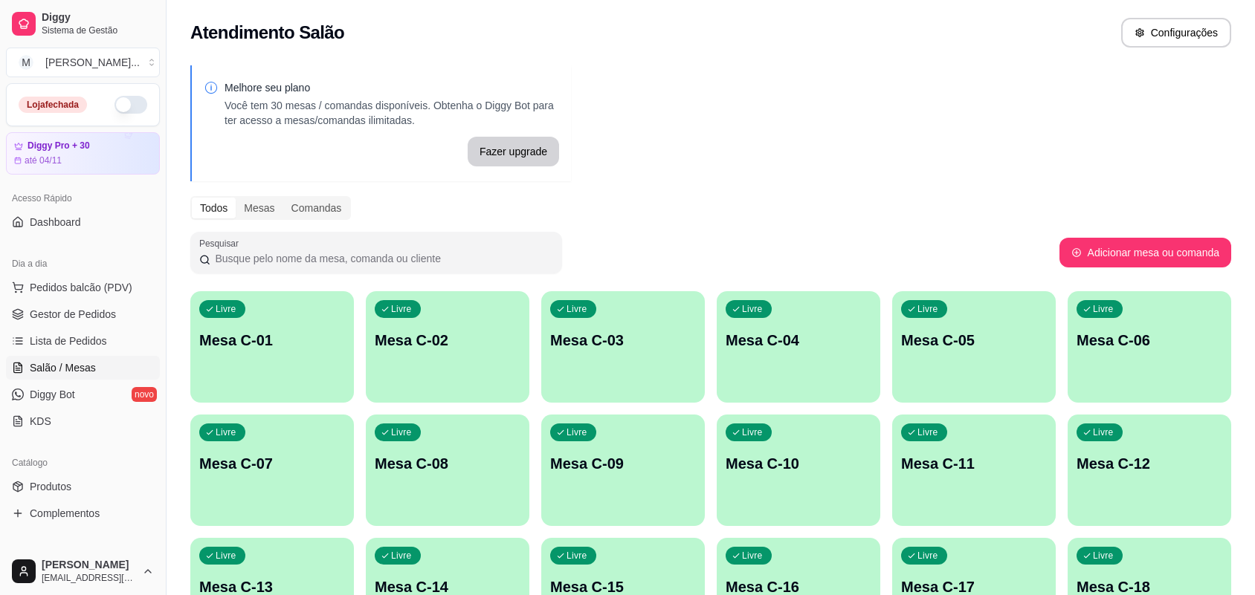 The image size is (1255, 595). What do you see at coordinates (381, 259) in the screenshot?
I see `input: Pesquisar` at bounding box center [381, 259].